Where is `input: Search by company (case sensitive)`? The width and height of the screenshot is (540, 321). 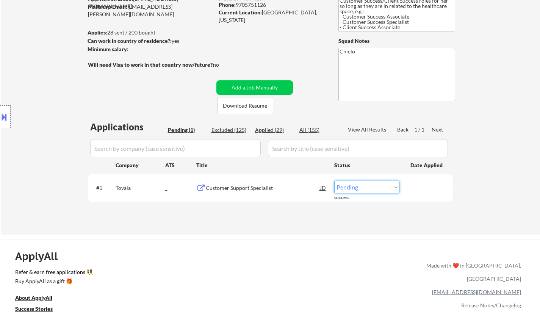
input: Search by company (case sensitive) is located at coordinates (175, 148).